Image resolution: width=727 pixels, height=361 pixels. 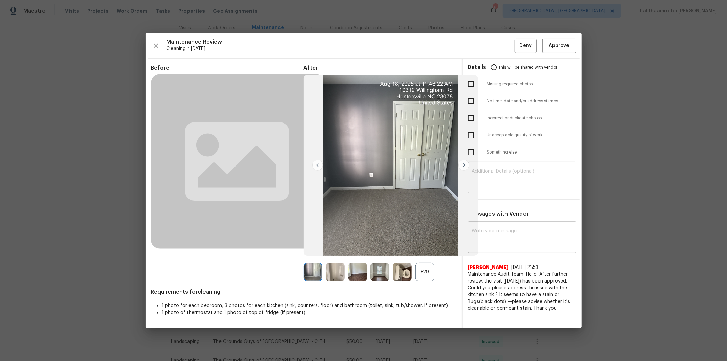 What do you see at coordinates (380, 68) in the screenshot?
I see `span: After` at bounding box center [380, 68].